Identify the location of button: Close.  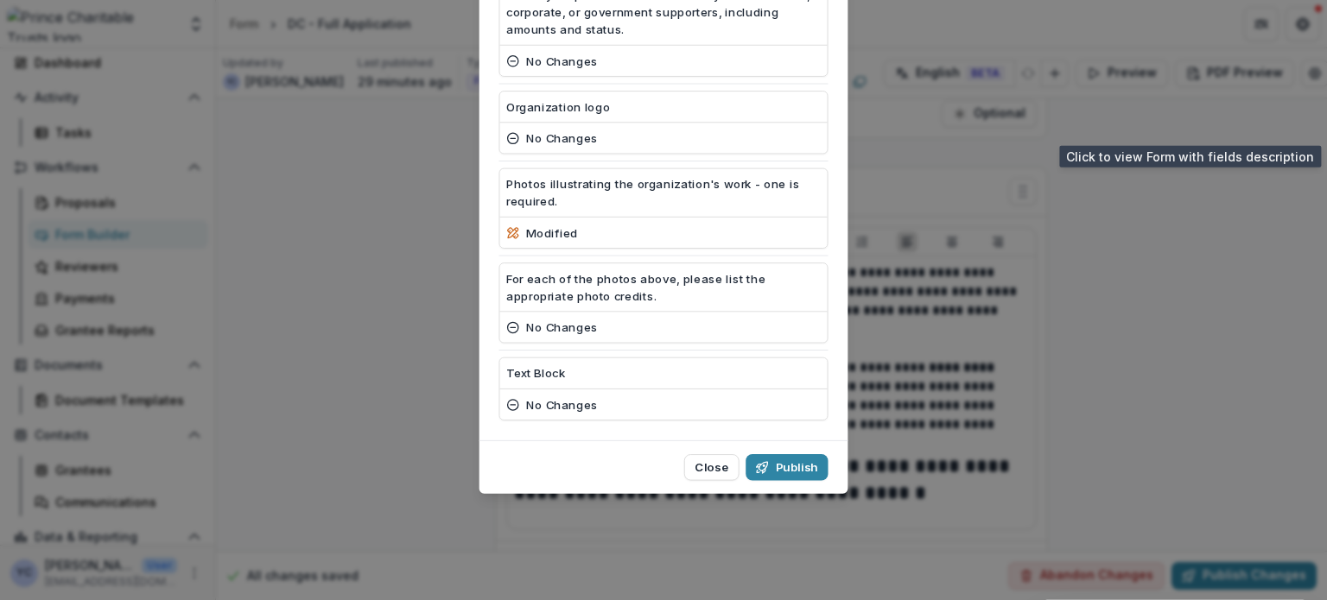
(712, 467).